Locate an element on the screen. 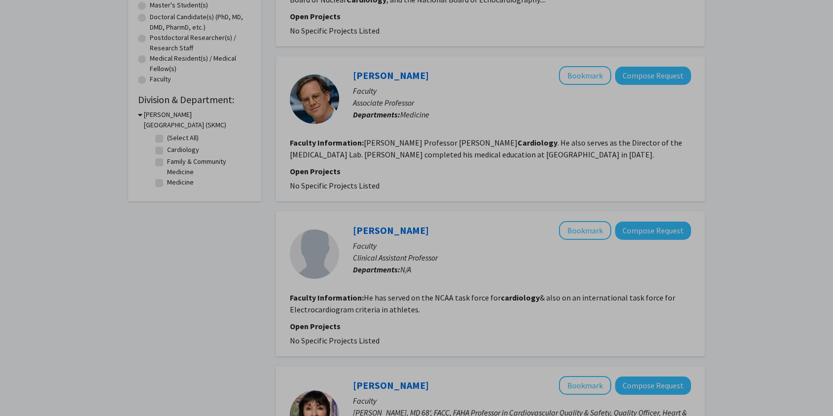 The width and height of the screenshot is (833, 416). label: (Select All) is located at coordinates (183, 138).